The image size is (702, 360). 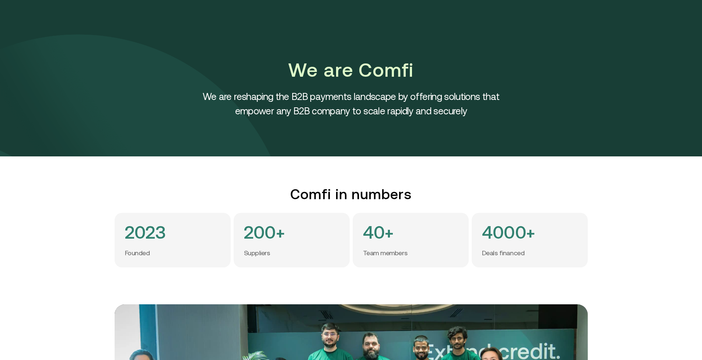 What do you see at coordinates (145, 232) in the screenshot?
I see `h4: 2023` at bounding box center [145, 232].